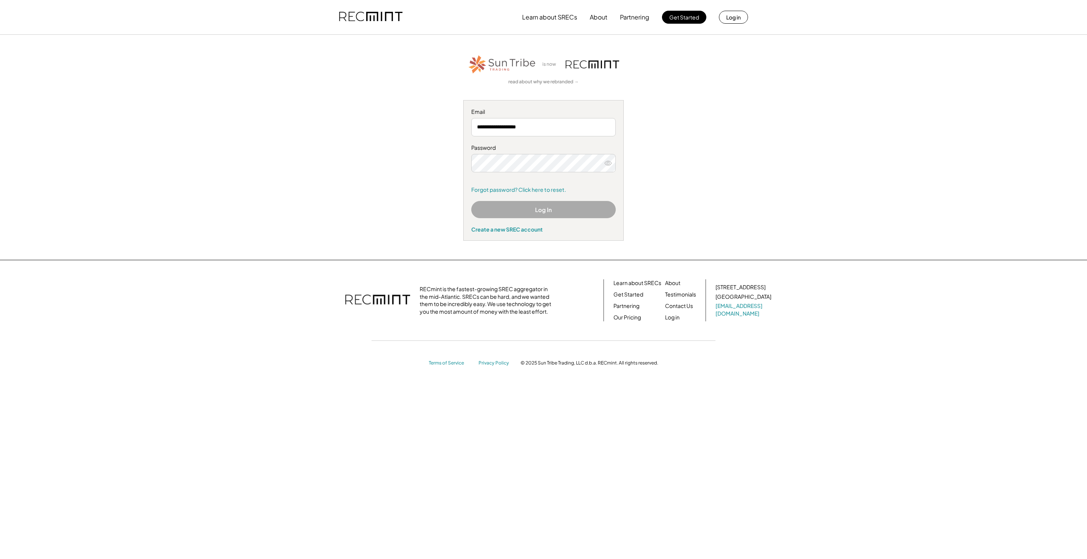 The width and height of the screenshot is (1087, 559). What do you see at coordinates (634, 17) in the screenshot?
I see `button: Partnering` at bounding box center [634, 17].